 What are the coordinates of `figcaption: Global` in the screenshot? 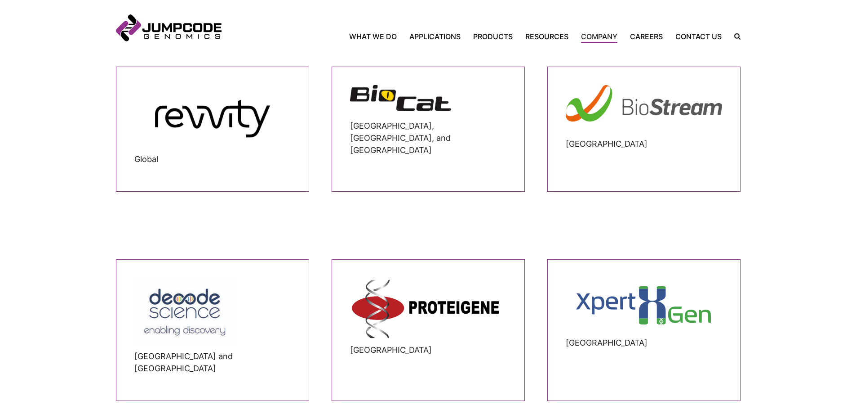 It's located at (213, 159).